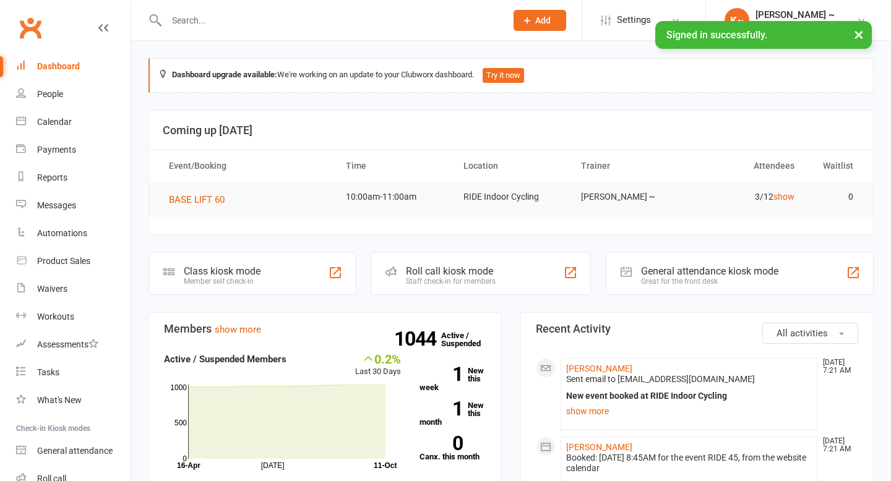  Describe the element at coordinates (73, 451) in the screenshot. I see `a: General attendance kiosk mode` at that location.